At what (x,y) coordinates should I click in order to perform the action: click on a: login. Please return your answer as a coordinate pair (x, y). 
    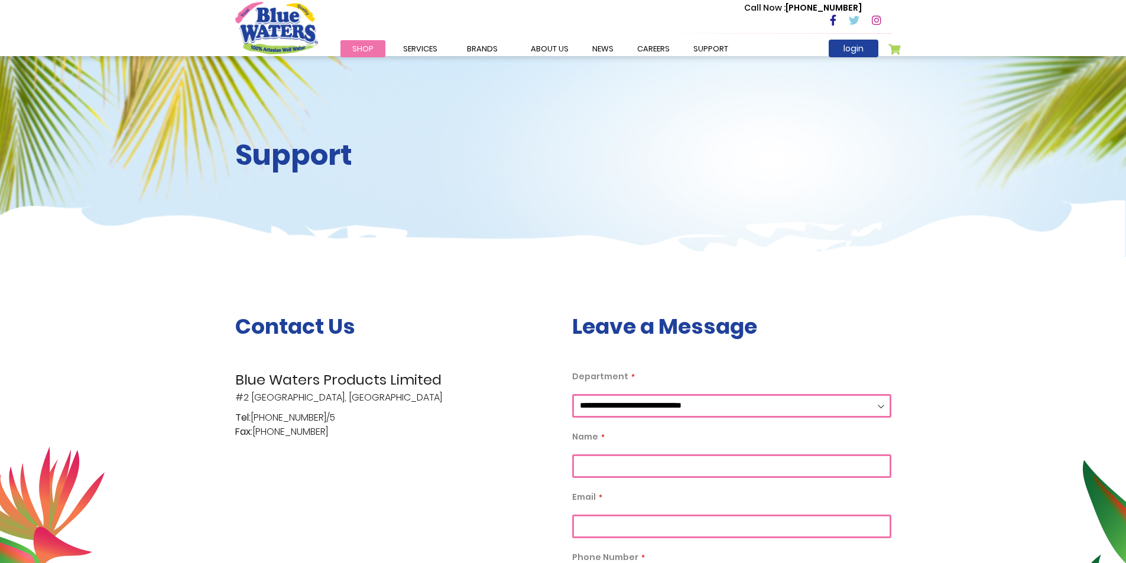
    Looking at the image, I should click on (853, 48).